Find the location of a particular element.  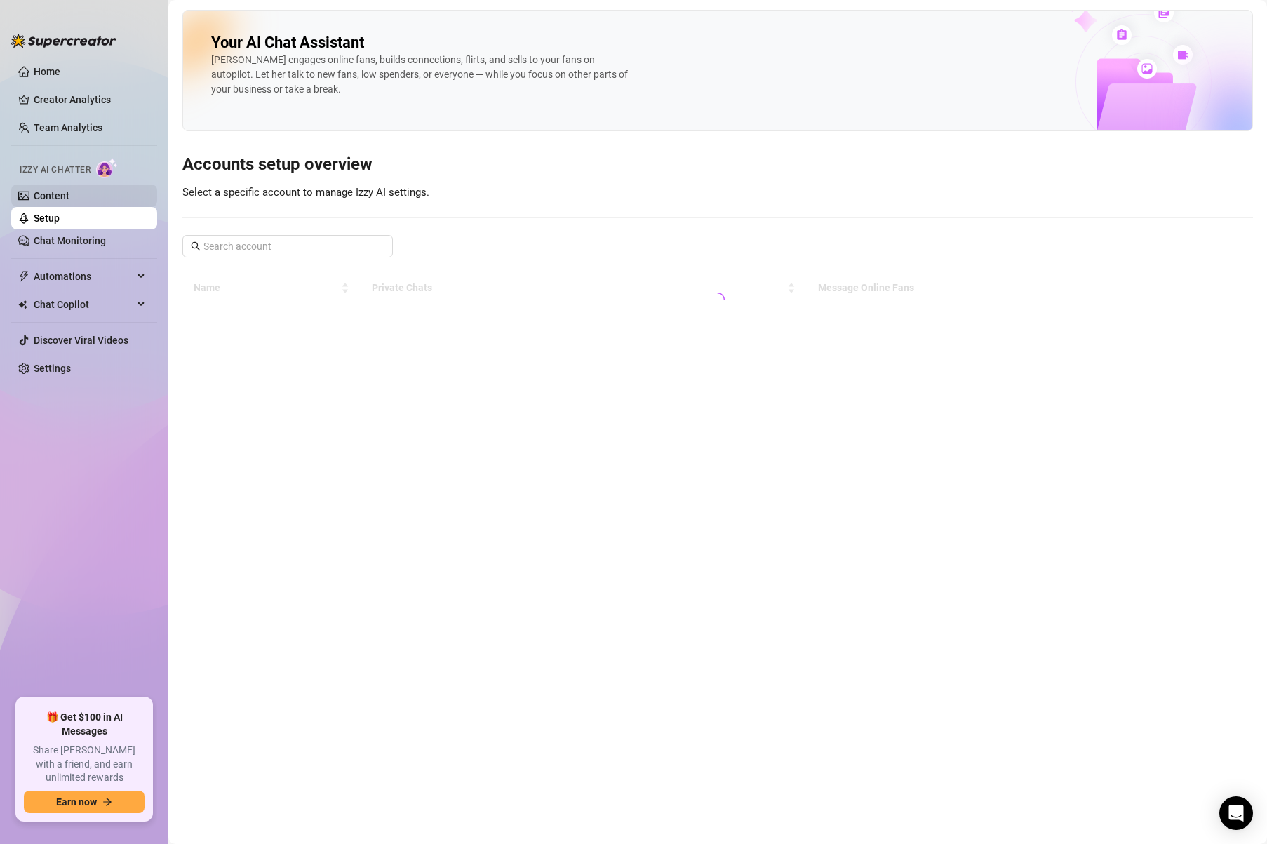

h2: Your AI Chat Assistant is located at coordinates (288, 43).